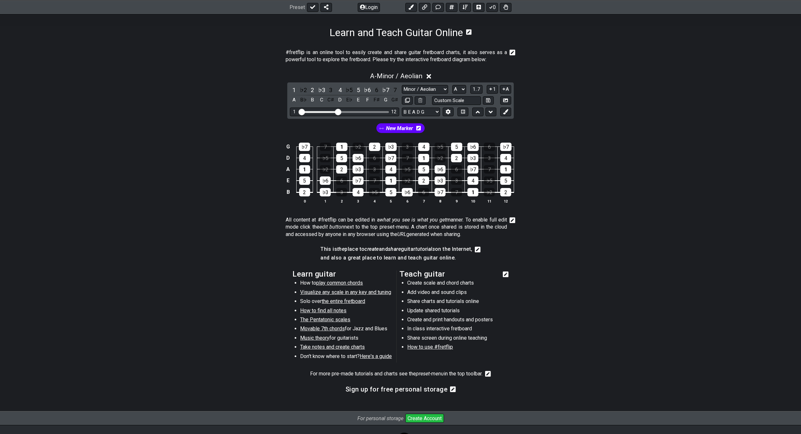 The width and height of the screenshot is (801, 434). Describe the element at coordinates (341, 249) in the screenshot. I see `em: the` at that location.